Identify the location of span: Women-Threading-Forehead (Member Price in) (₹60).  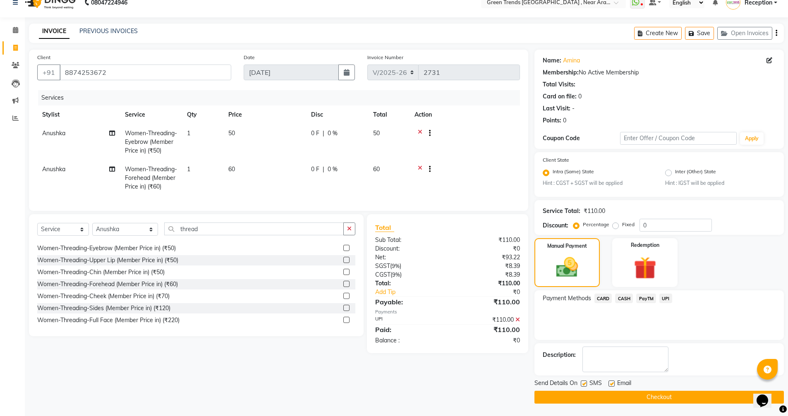
(151, 178).